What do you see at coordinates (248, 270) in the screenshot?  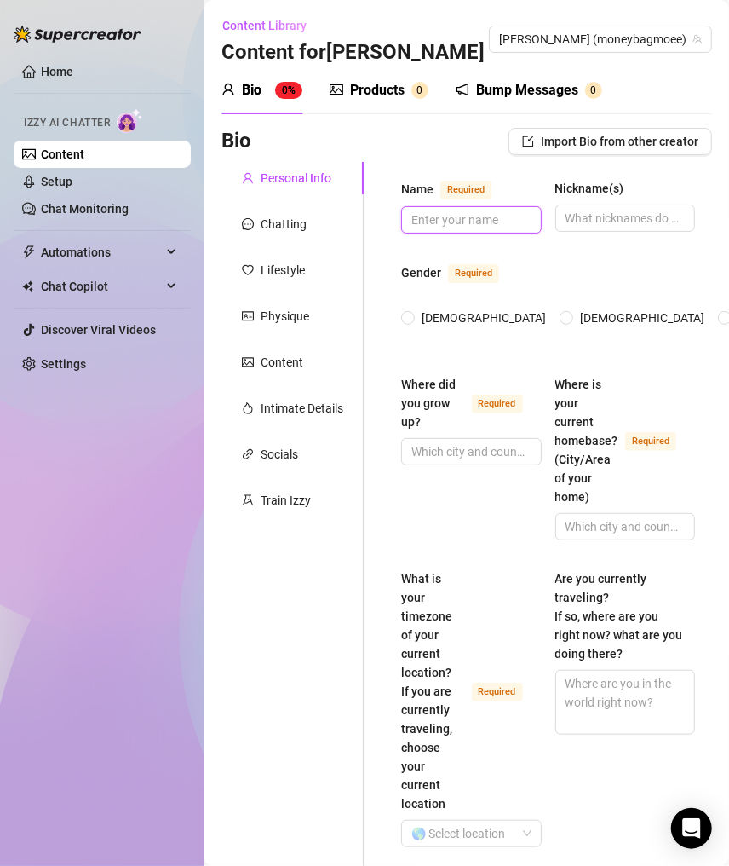 I see `span: heart` at bounding box center [248, 270].